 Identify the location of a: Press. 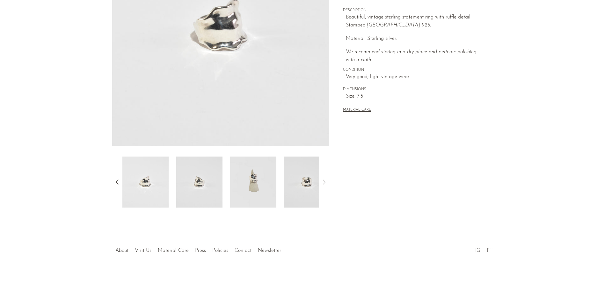
(200, 250).